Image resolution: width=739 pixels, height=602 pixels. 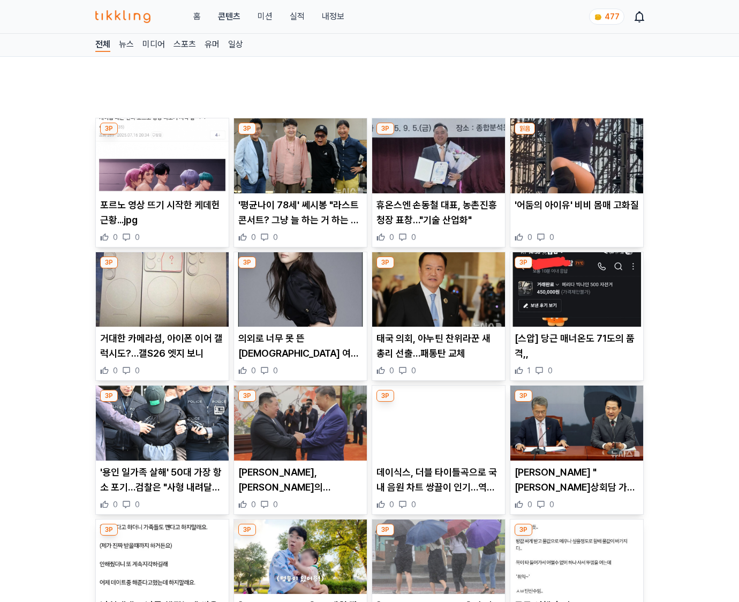 I want to click on img: 인천, 흐리고 돌풍 동반 강한 비…습한 무더위 계속, so click(x=439, y=557).